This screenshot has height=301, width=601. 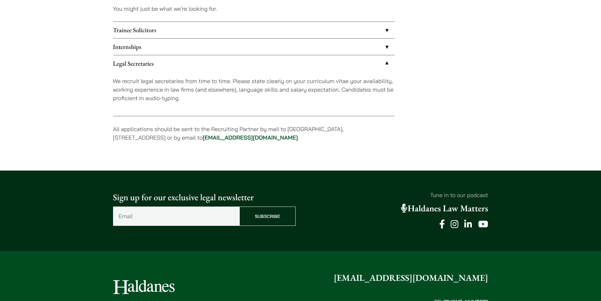 I want to click on p: Sign up for our exclusive legal newsletter, so click(x=204, y=197).